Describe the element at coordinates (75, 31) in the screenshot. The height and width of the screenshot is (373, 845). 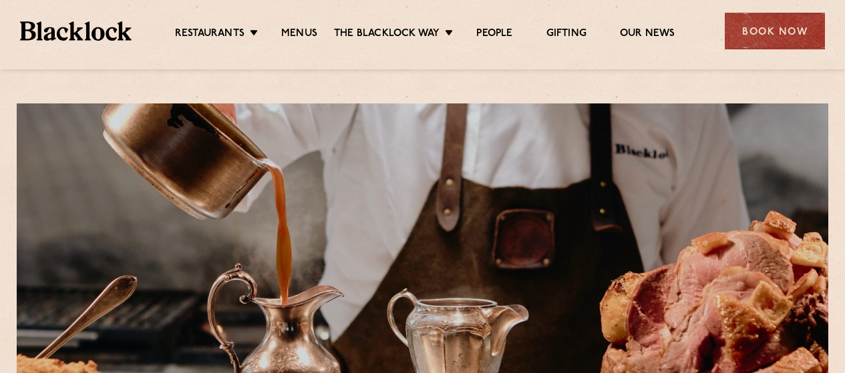
I see `img: BL_Textured_Logo-footer-cropped.svg` at that location.